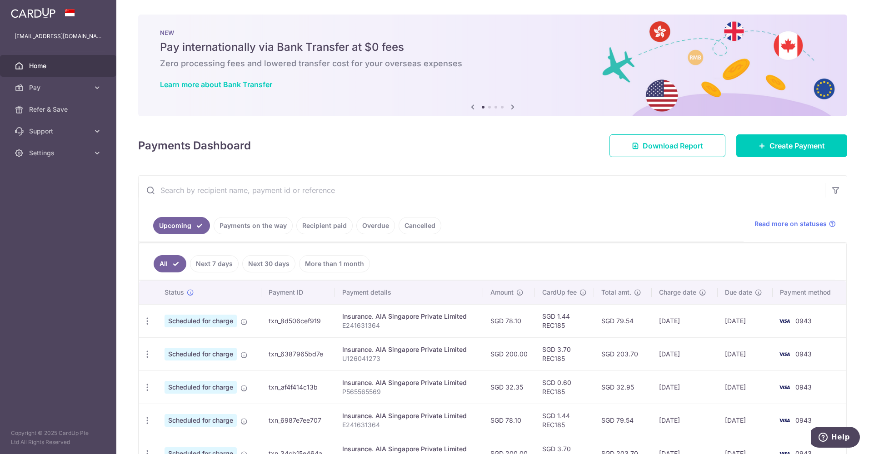  Describe the element at coordinates (809, 293) in the screenshot. I see `th: Payment method` at that location.